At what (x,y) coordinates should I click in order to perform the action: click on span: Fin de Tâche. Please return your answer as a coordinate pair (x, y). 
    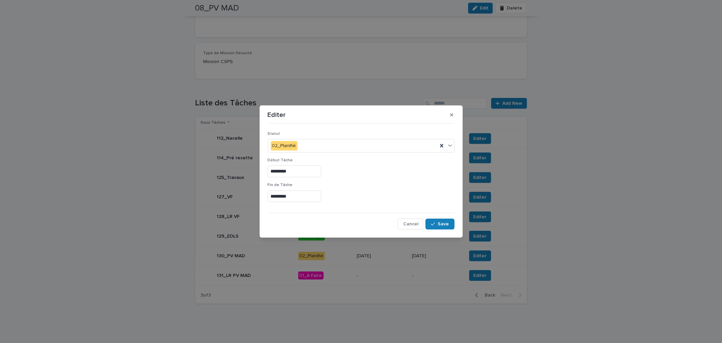
    Looking at the image, I should click on (280, 185).